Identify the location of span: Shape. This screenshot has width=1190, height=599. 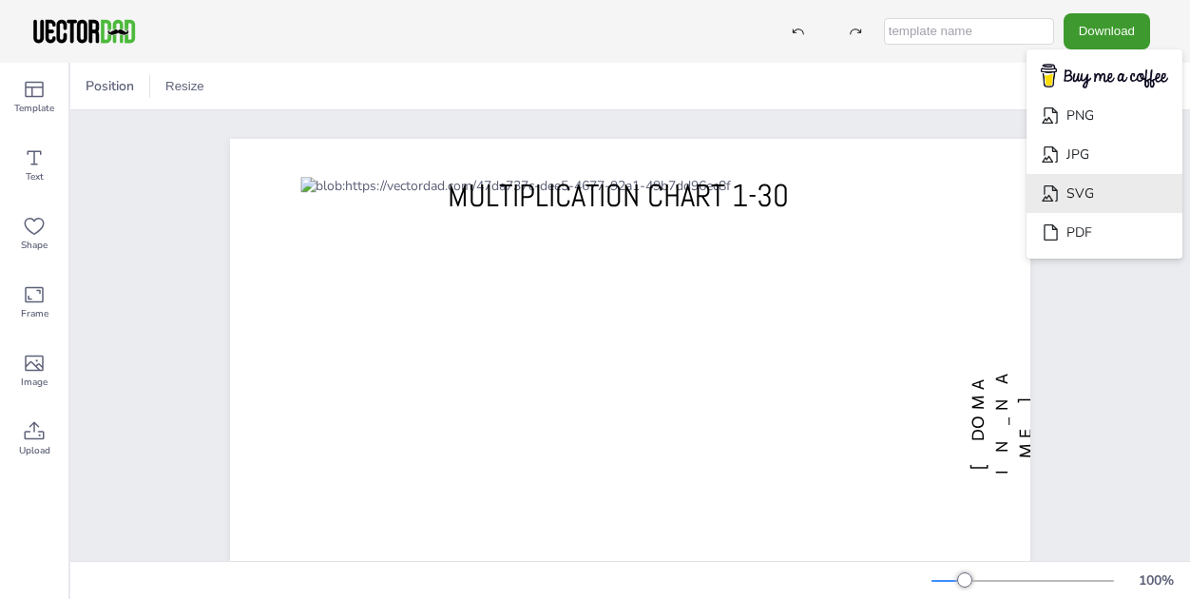
(34, 245).